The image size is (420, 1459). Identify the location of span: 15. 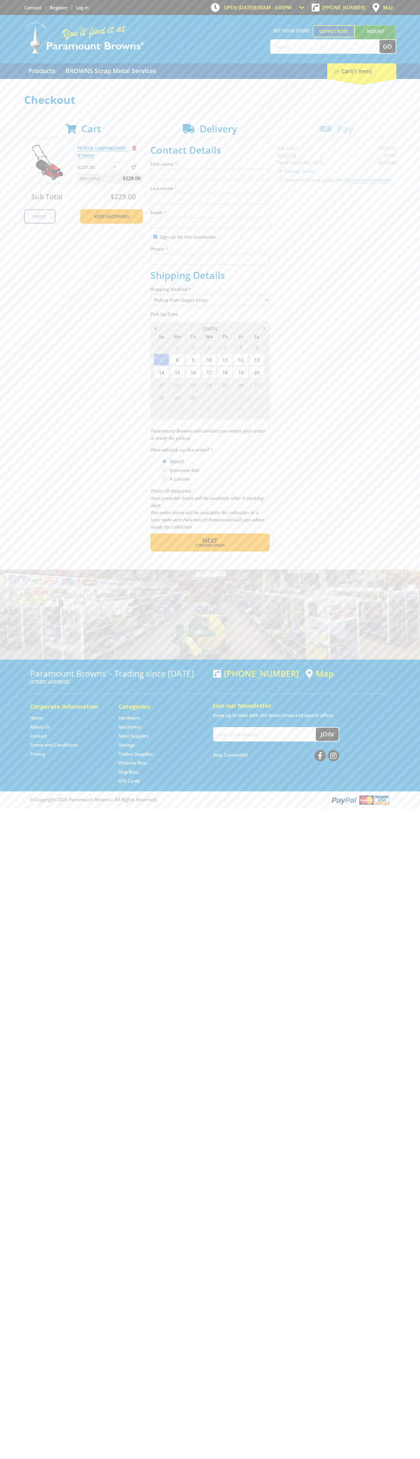
(177, 372).